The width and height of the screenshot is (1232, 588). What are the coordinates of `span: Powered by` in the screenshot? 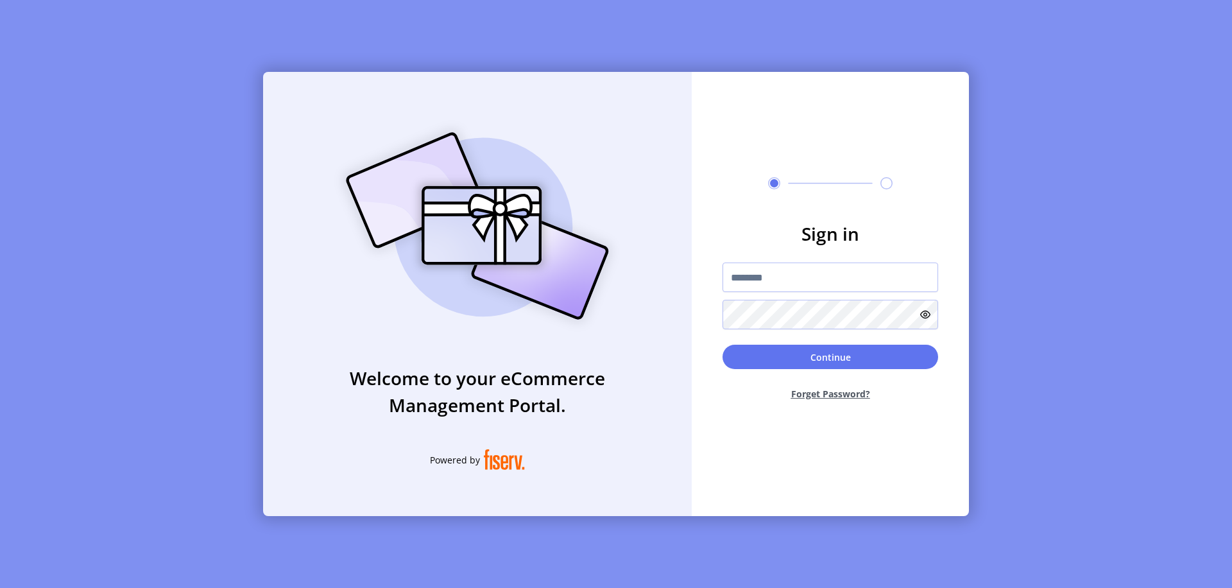 It's located at (455, 459).